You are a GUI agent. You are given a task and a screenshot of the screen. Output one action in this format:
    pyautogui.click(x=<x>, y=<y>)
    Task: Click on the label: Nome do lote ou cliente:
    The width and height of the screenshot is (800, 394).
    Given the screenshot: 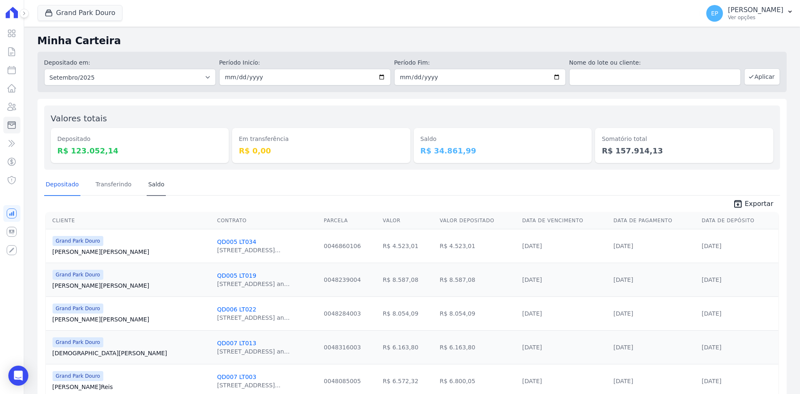 What is the action you would take?
    pyautogui.click(x=655, y=63)
    